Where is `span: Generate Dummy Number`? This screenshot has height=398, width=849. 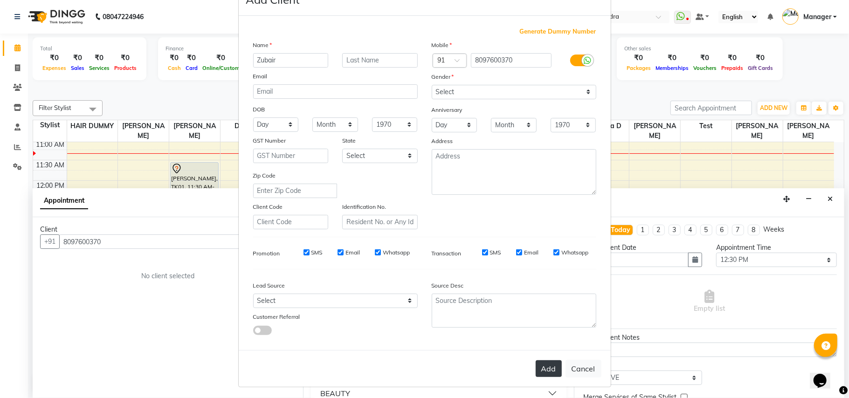
span: Generate Dummy Number is located at coordinates (558, 32).